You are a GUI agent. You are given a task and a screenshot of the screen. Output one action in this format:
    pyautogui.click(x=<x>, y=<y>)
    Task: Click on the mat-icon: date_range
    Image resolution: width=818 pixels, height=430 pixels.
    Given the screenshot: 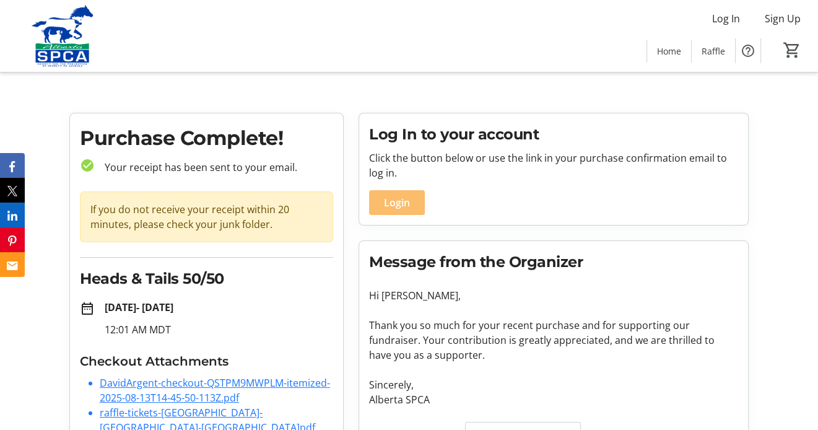 What is the action you would take?
    pyautogui.click(x=87, y=308)
    